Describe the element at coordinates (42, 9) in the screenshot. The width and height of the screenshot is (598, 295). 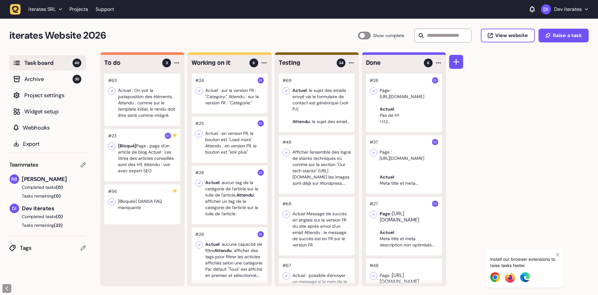
I see `span: iterates SRL` at that location.